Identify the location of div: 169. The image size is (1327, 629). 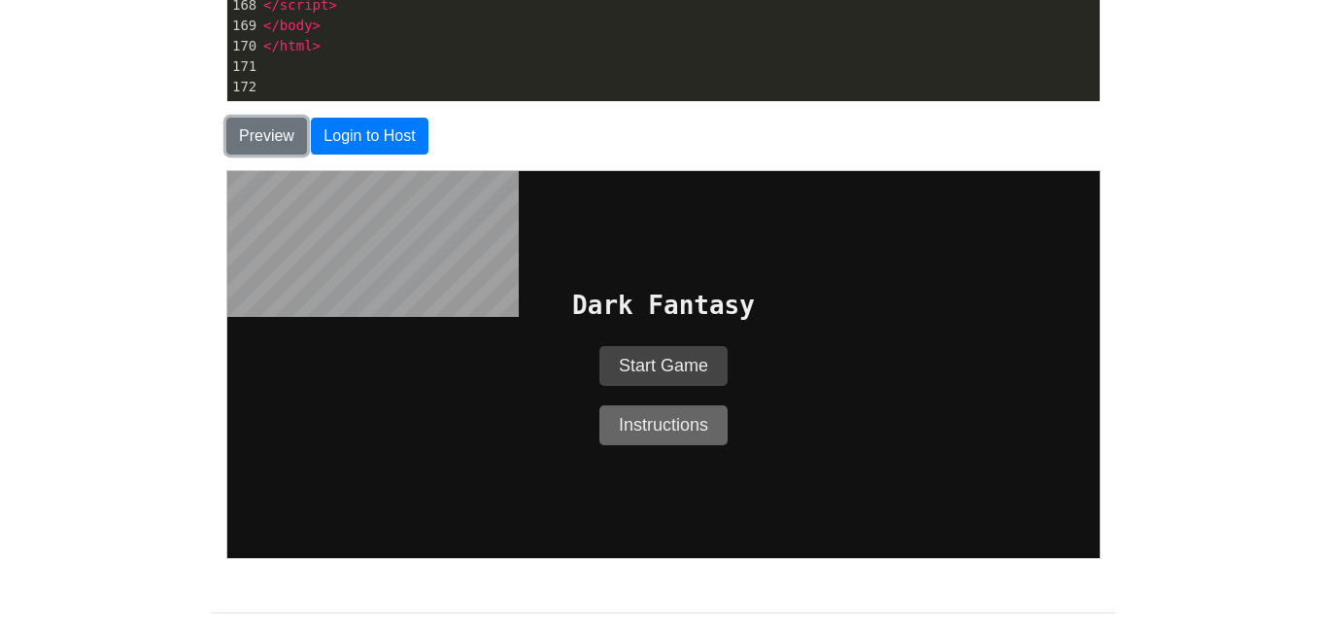
(243, 25).